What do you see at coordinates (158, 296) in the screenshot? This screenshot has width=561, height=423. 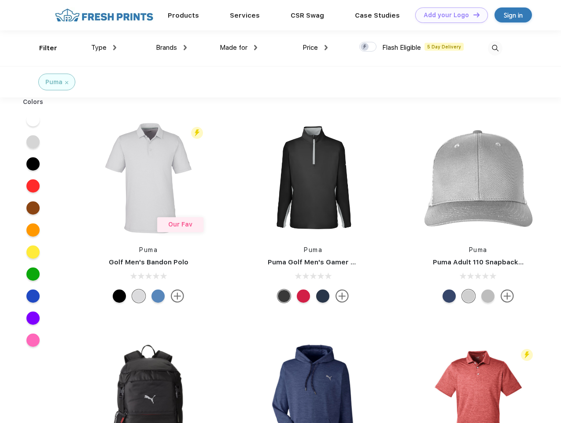 I see `div: Lake Blue` at bounding box center [158, 296].